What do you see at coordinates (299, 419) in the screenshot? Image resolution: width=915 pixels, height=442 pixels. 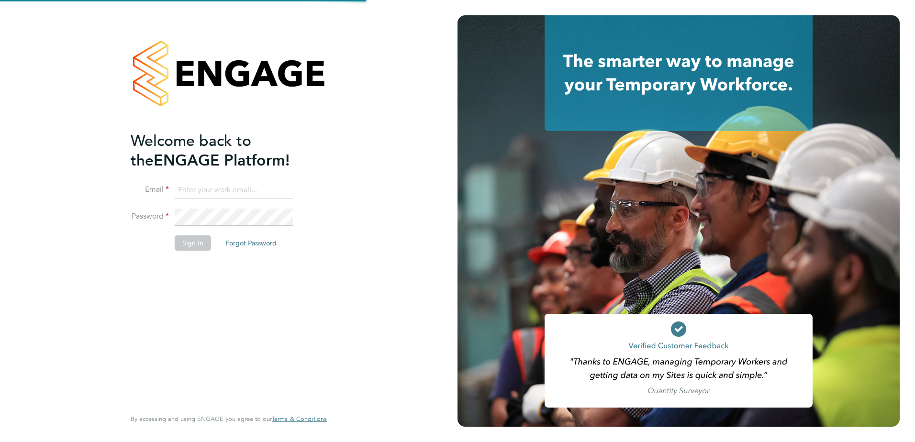 I see `span: Terms & Conditions` at bounding box center [299, 419].